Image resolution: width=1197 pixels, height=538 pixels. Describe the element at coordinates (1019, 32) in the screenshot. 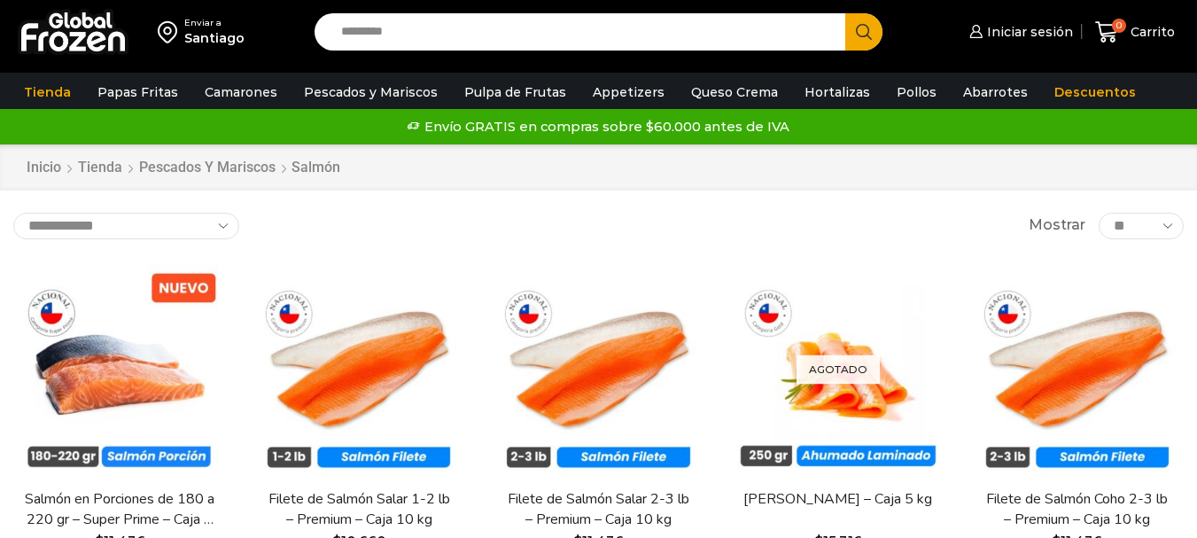

I see `a: Iniciar sesión` at that location.